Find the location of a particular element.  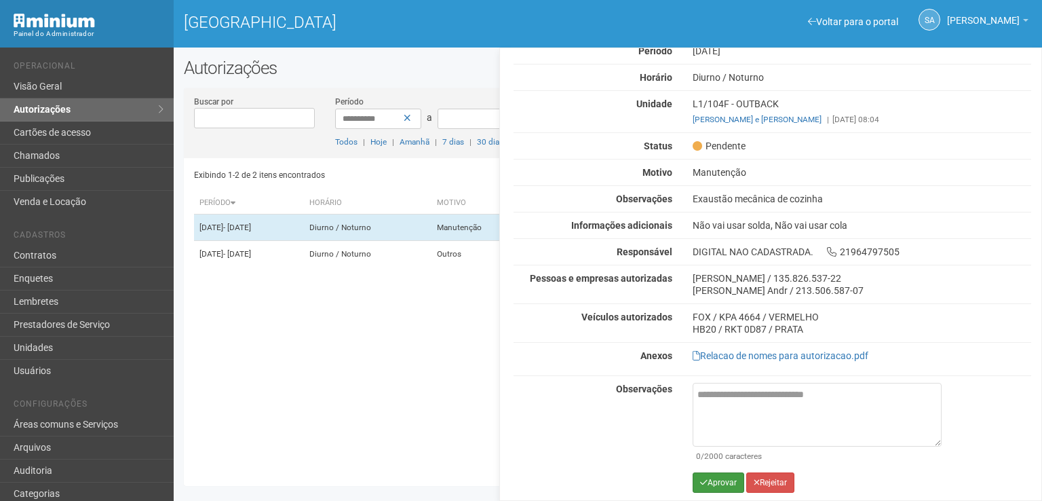

strong: Informações adicionais is located at coordinates (622, 225).